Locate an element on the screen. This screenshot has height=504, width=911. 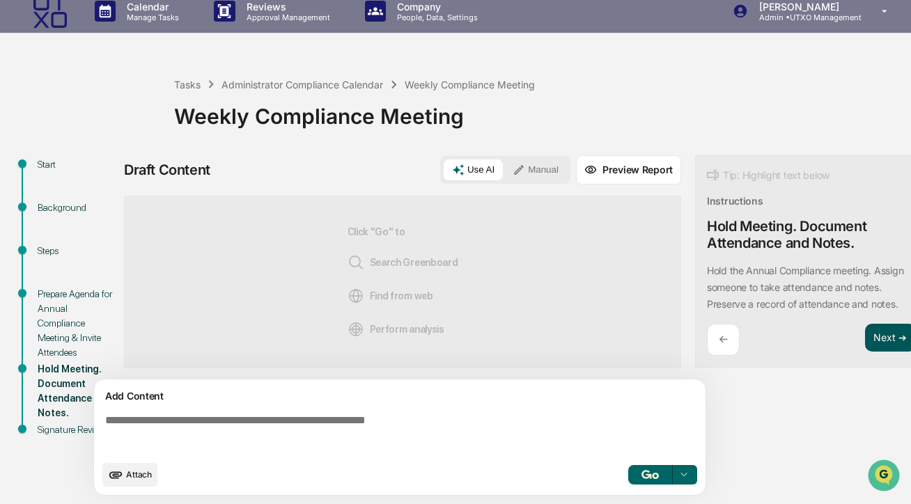
div: Tip: Highlight text below is located at coordinates (769, 176).